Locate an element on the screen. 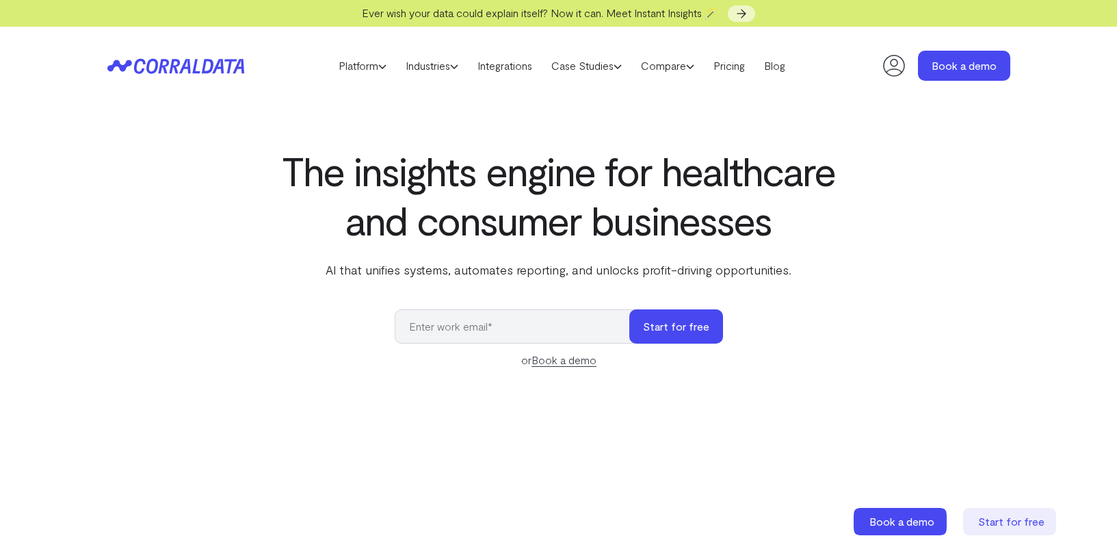 This screenshot has width=1117, height=549. h1: The insights engine for healthcare and consumer businesses is located at coordinates (559, 195).